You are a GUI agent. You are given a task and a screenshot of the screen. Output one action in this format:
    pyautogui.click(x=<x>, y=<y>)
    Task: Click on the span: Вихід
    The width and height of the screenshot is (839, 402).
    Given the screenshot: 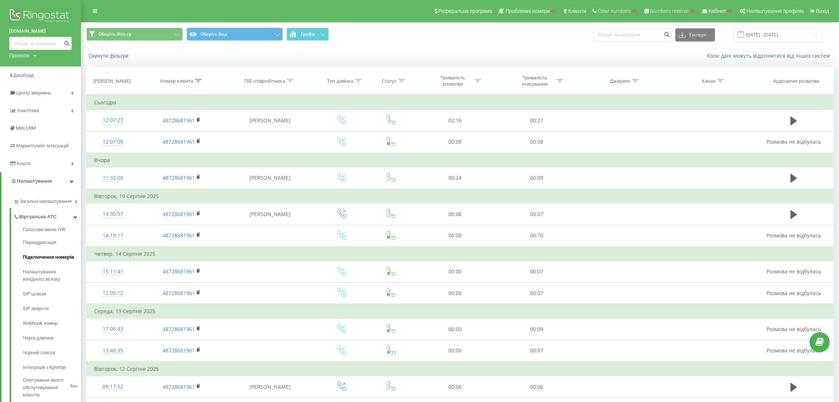 What is the action you would take?
    pyautogui.click(x=822, y=11)
    